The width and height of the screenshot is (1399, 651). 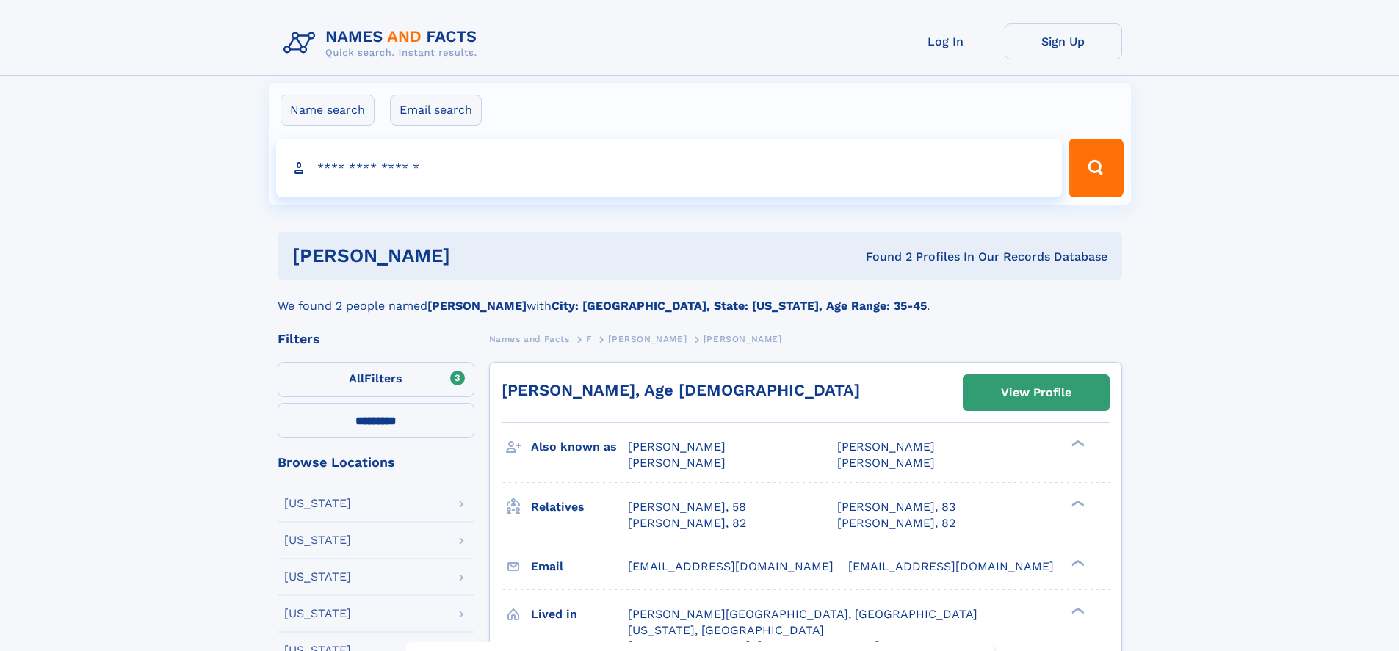 I want to click on div: We found 2 people named with ., so click(x=700, y=297).